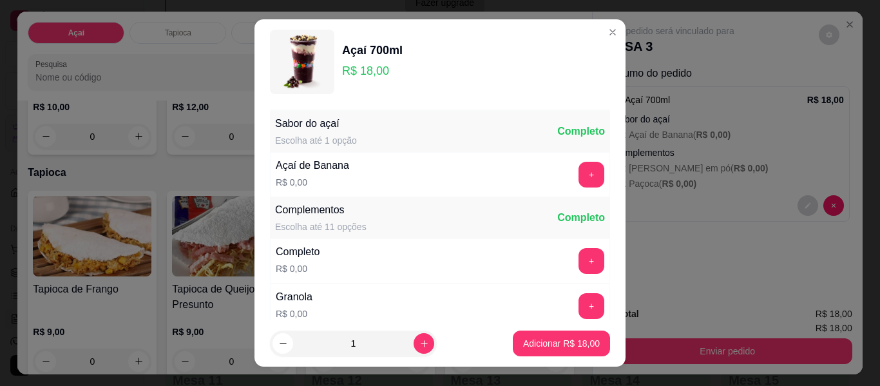 The image size is (880, 386). Describe the element at coordinates (561, 343) in the screenshot. I see `button: Adicionar R$ 18,00` at that location.